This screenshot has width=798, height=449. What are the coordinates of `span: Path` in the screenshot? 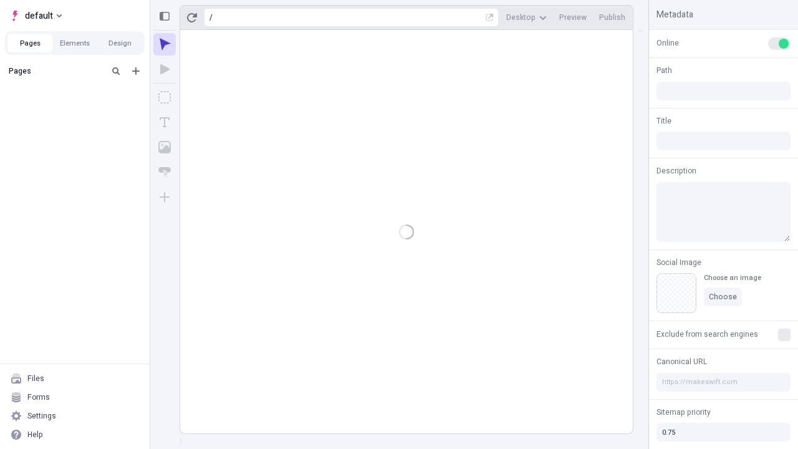 It's located at (664, 70).